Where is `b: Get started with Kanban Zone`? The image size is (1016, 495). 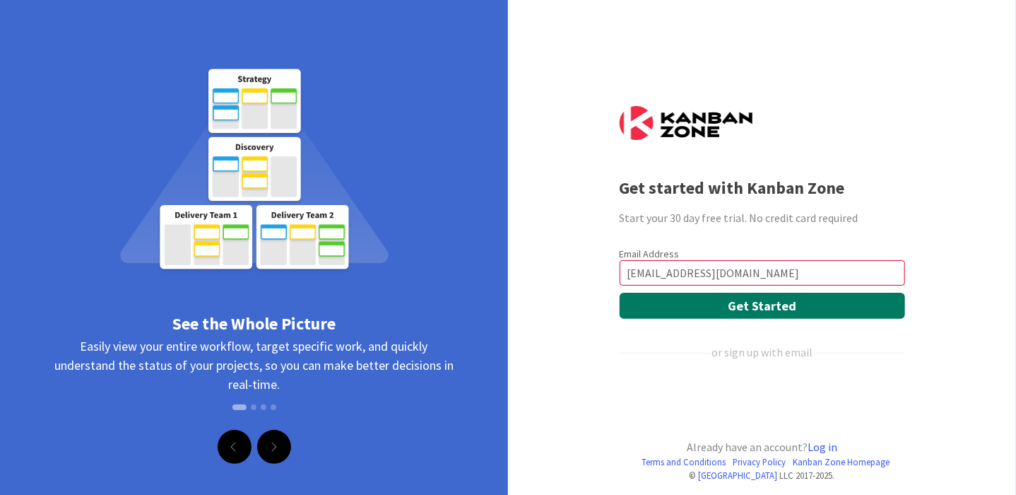
b: Get started with Kanban Zone is located at coordinates (732, 187).